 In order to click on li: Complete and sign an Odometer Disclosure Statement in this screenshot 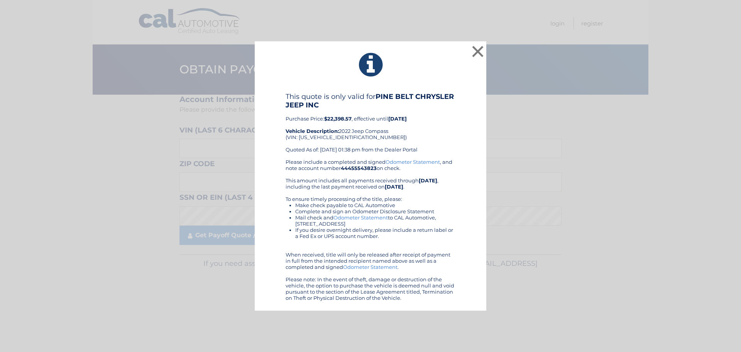, I will do `click(375, 211)`.